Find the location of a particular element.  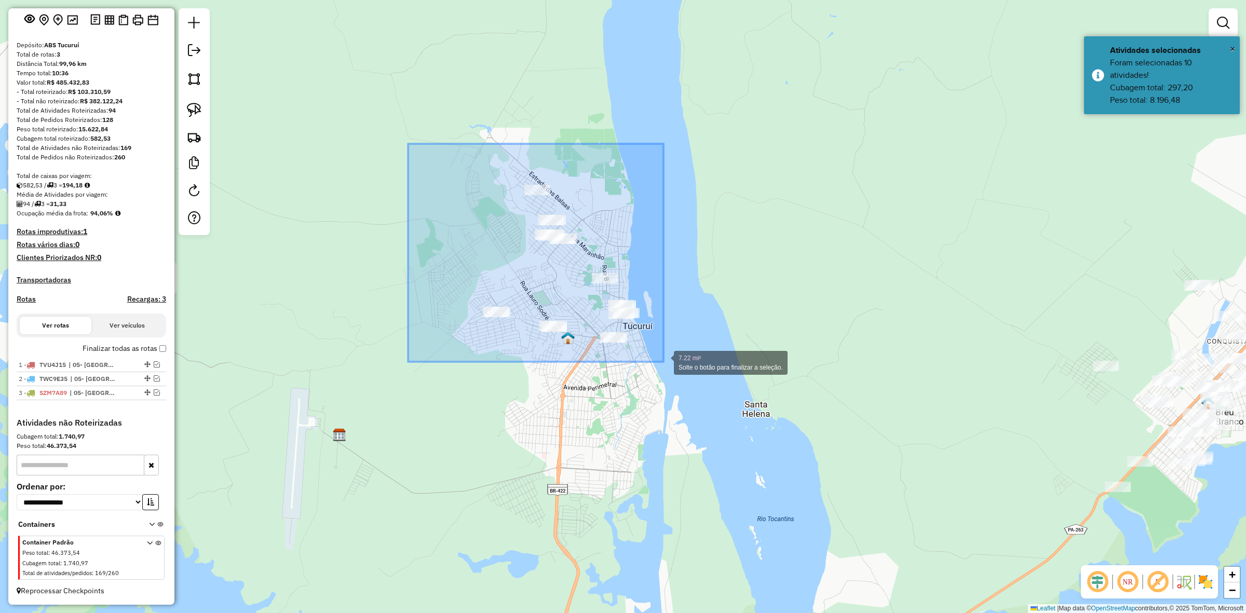

div: Atividade não roteirizada - BARRACA DA SANDRA is located at coordinates (1199, 459).